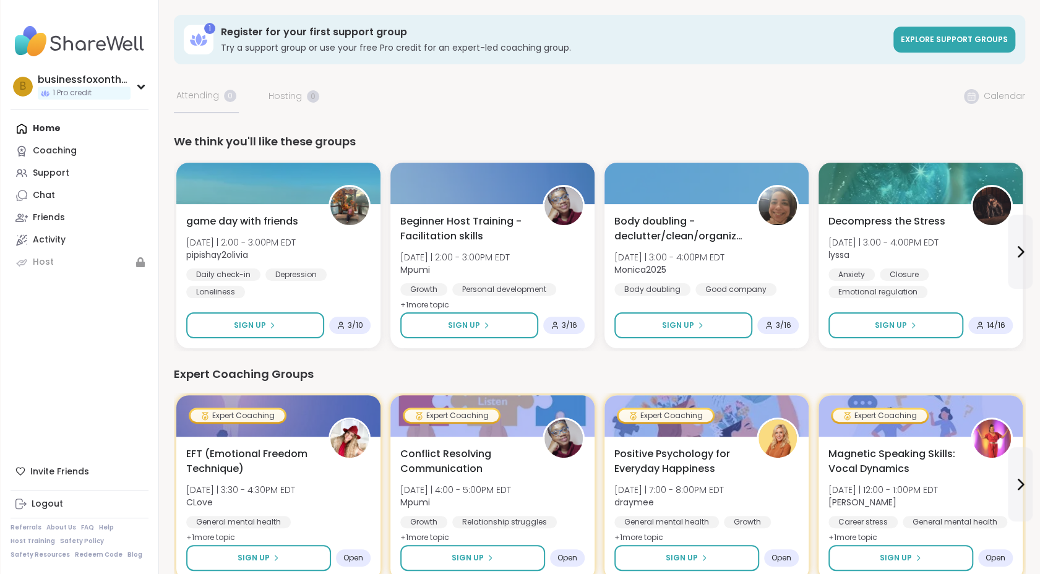  I want to click on span: 14 / 16, so click(996, 325).